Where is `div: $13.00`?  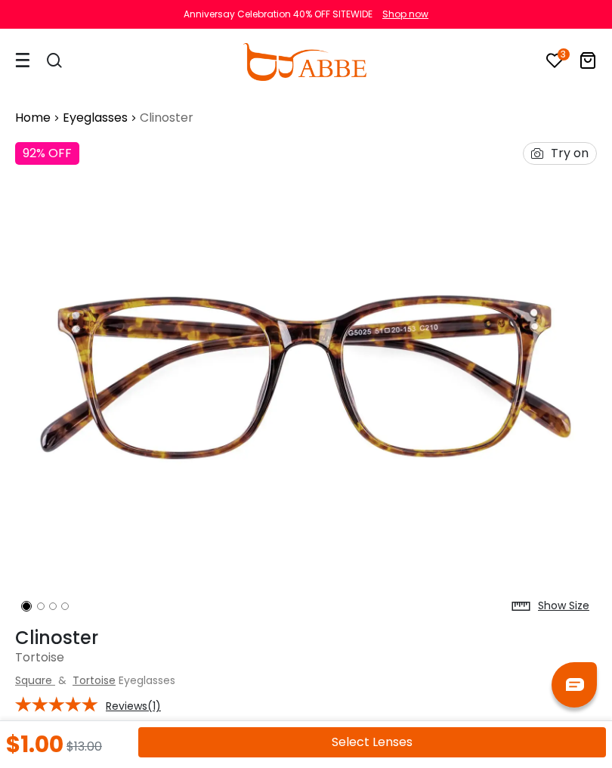
div: $13.00 is located at coordinates (84, 744).